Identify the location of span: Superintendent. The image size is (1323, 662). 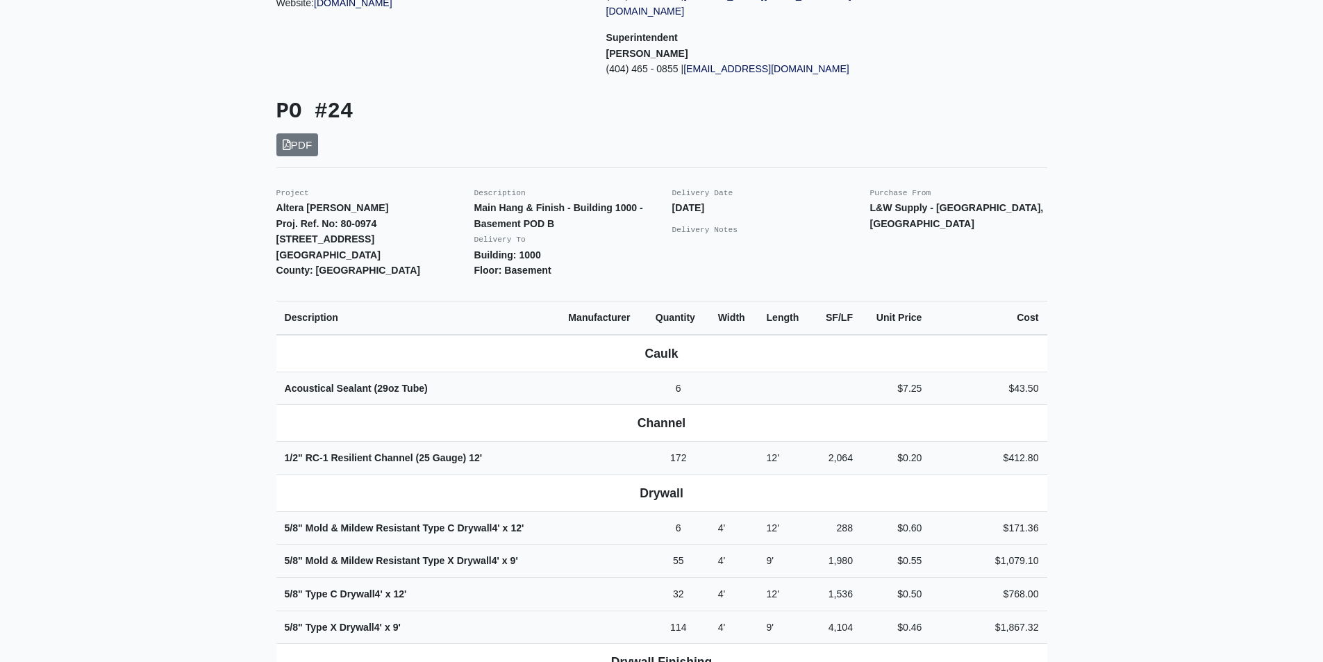
(642, 38).